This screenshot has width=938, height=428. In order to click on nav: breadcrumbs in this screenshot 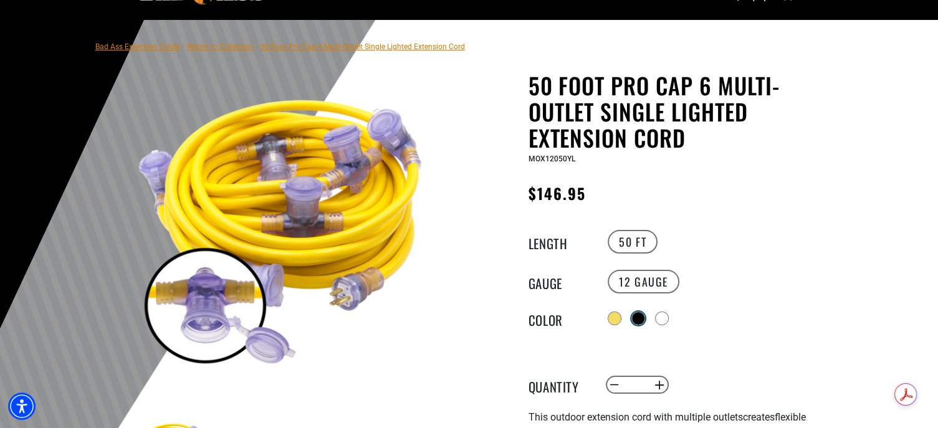, I will do `click(280, 46)`.